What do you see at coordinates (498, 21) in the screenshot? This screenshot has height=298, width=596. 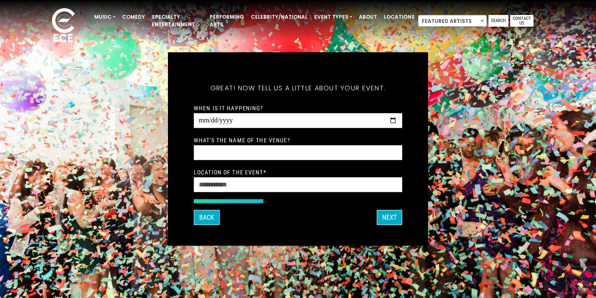 I see `a: Search` at bounding box center [498, 21].